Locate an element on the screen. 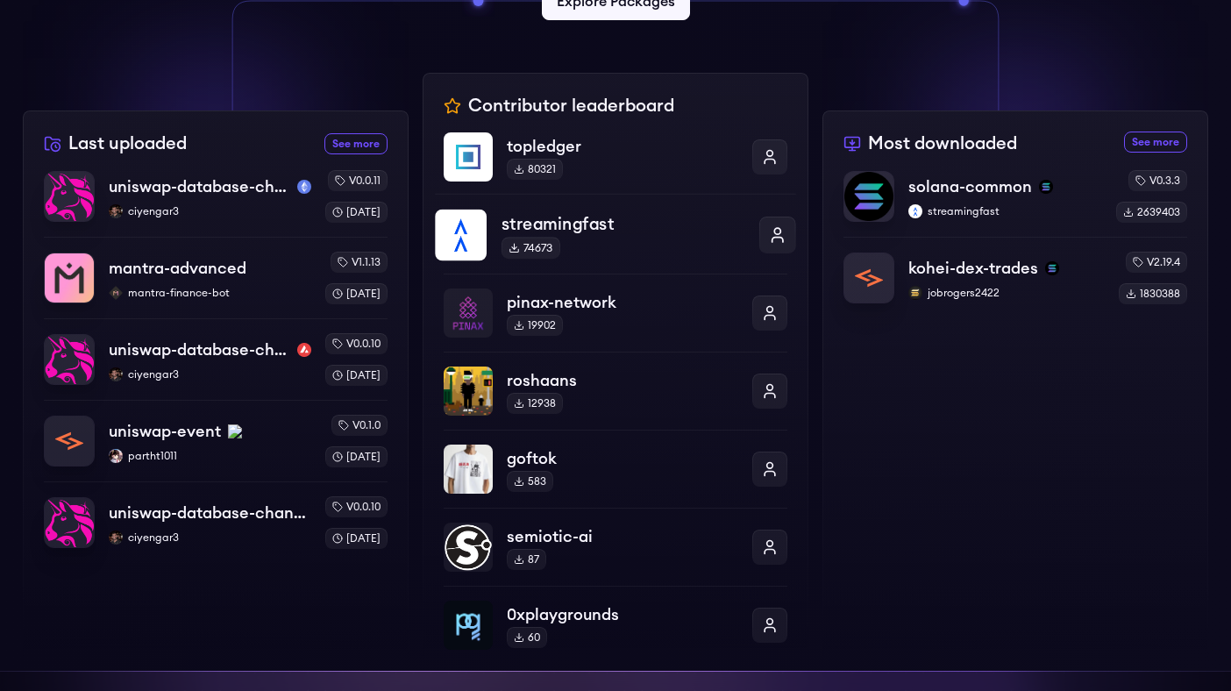 The height and width of the screenshot is (691, 1231). p: topledger is located at coordinates (623, 146).